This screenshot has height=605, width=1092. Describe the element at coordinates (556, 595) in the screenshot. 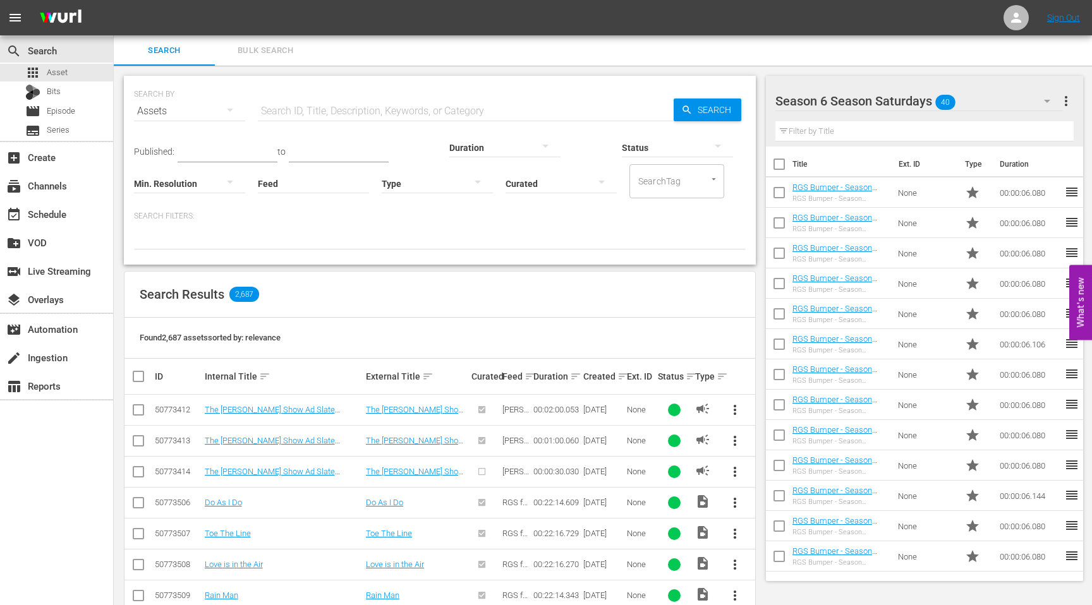

I see `div: 00:22:14.343` at that location.